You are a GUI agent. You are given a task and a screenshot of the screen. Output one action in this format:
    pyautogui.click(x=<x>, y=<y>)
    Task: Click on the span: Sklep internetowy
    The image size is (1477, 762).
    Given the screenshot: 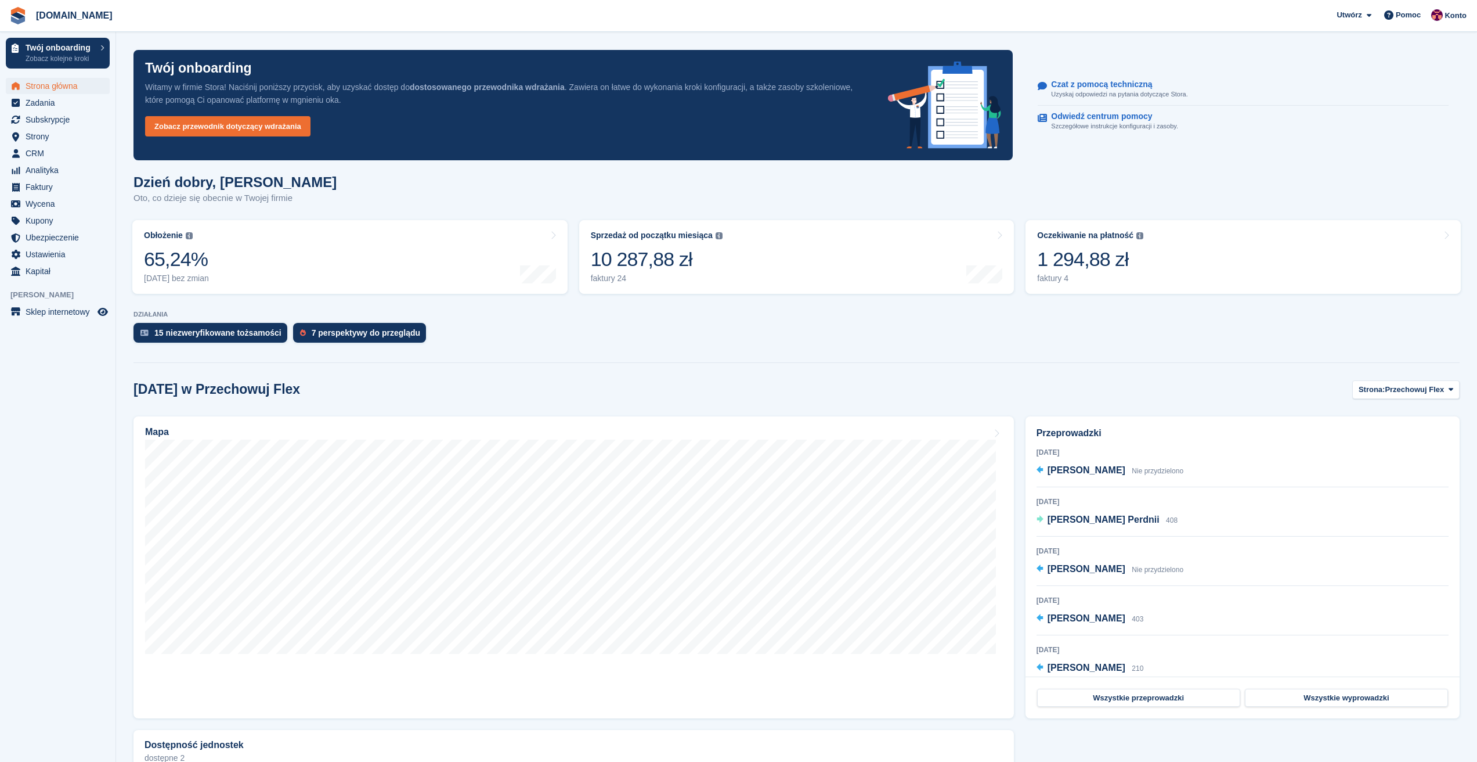 What is the action you would take?
    pyautogui.click(x=60, y=312)
    